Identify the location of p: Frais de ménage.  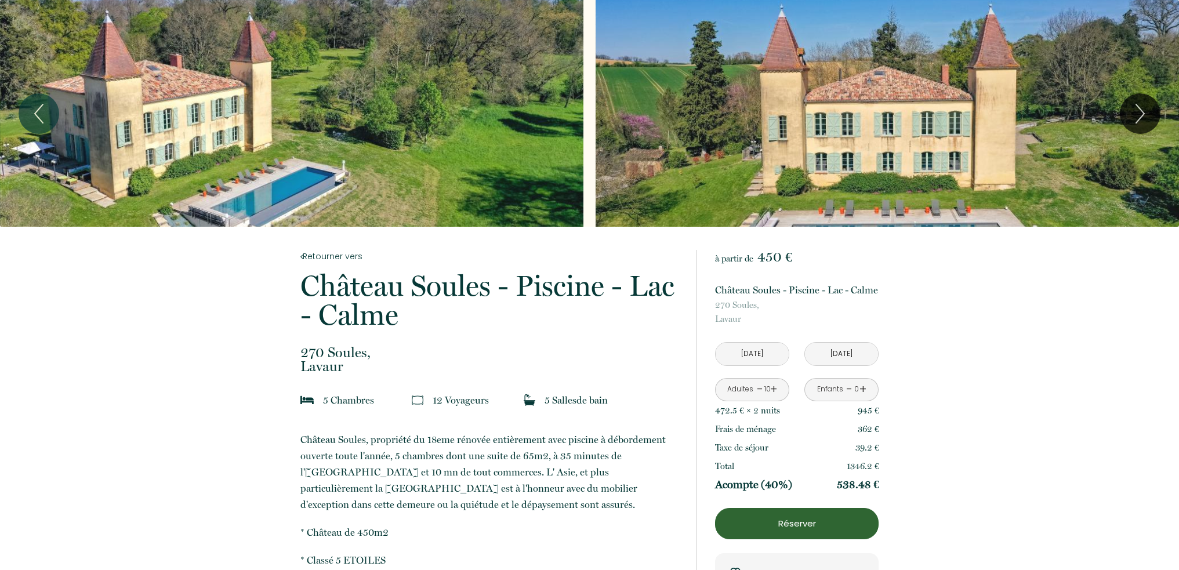
(745, 429).